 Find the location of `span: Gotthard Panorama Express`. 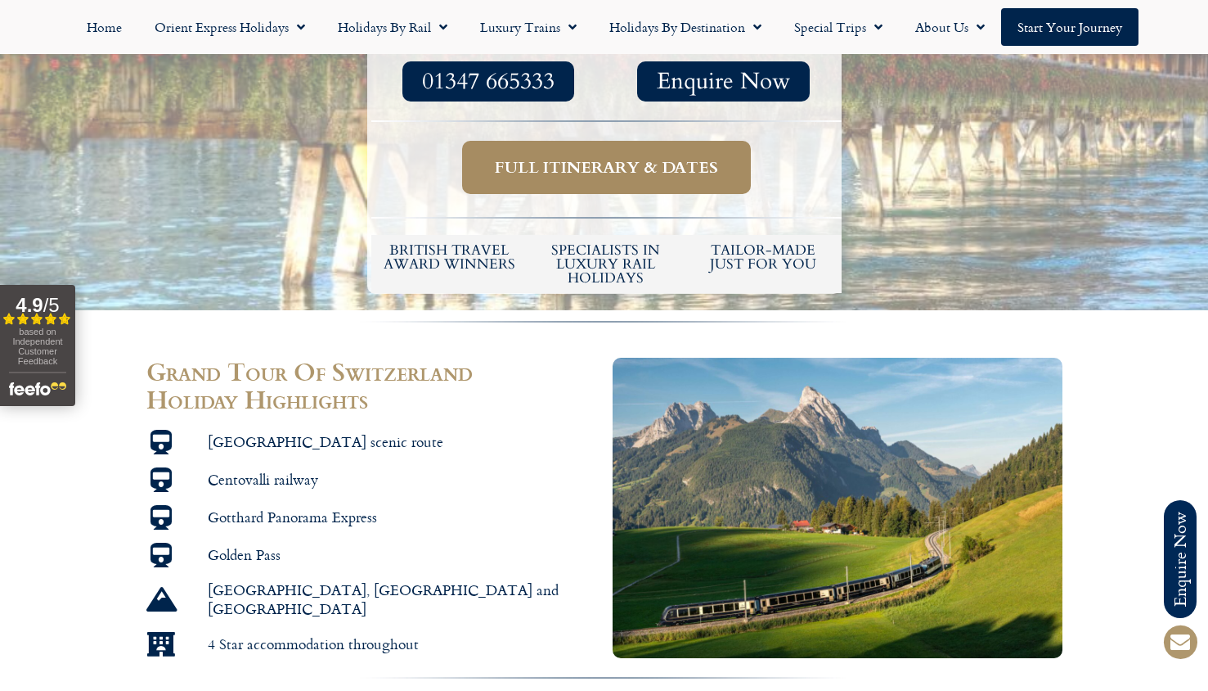

span: Gotthard Panorama Express is located at coordinates (290, 516).